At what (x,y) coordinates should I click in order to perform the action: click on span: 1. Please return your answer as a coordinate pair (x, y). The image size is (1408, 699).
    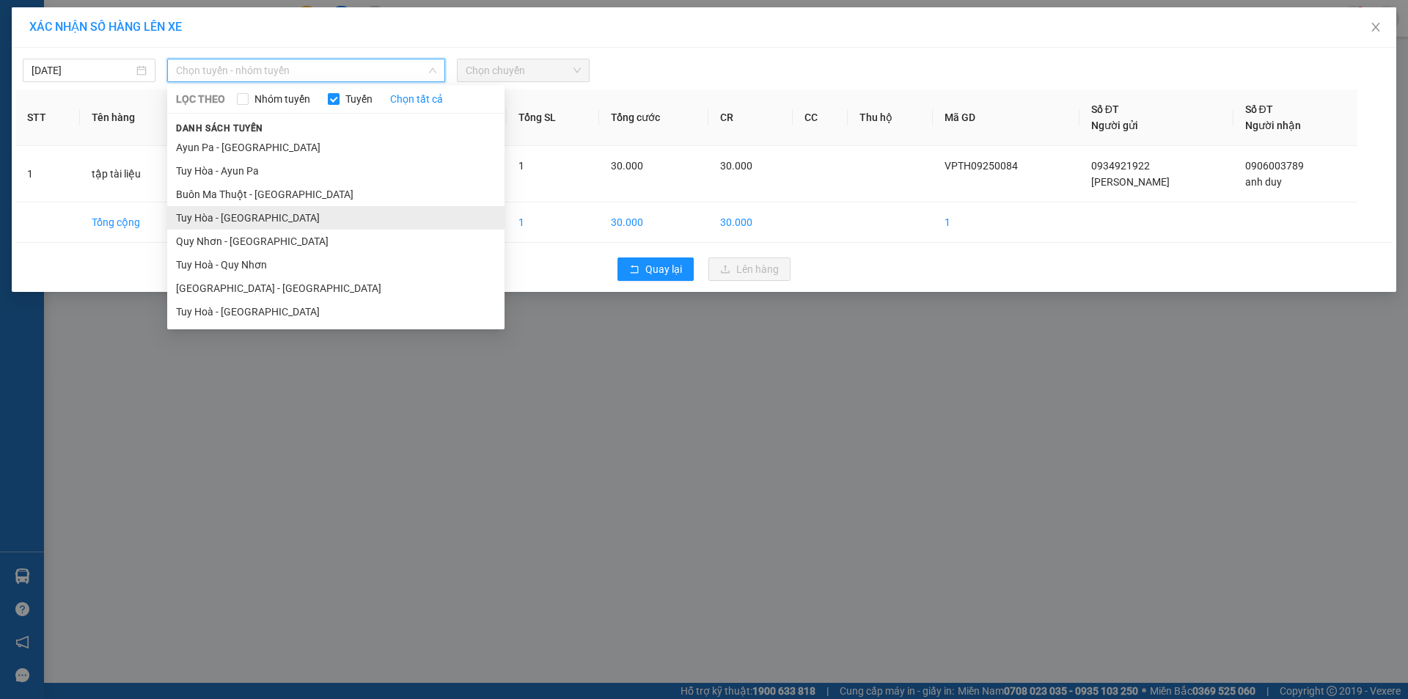
    Looking at the image, I should click on (521, 166).